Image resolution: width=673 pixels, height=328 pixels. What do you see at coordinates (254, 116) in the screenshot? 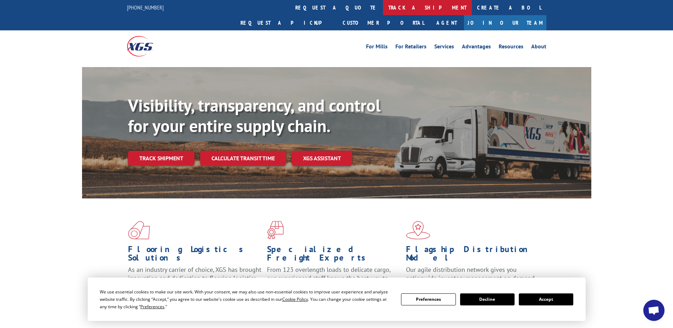
I see `b: Visibility, transparency, and control for your entire supply chain.` at bounding box center [254, 116].